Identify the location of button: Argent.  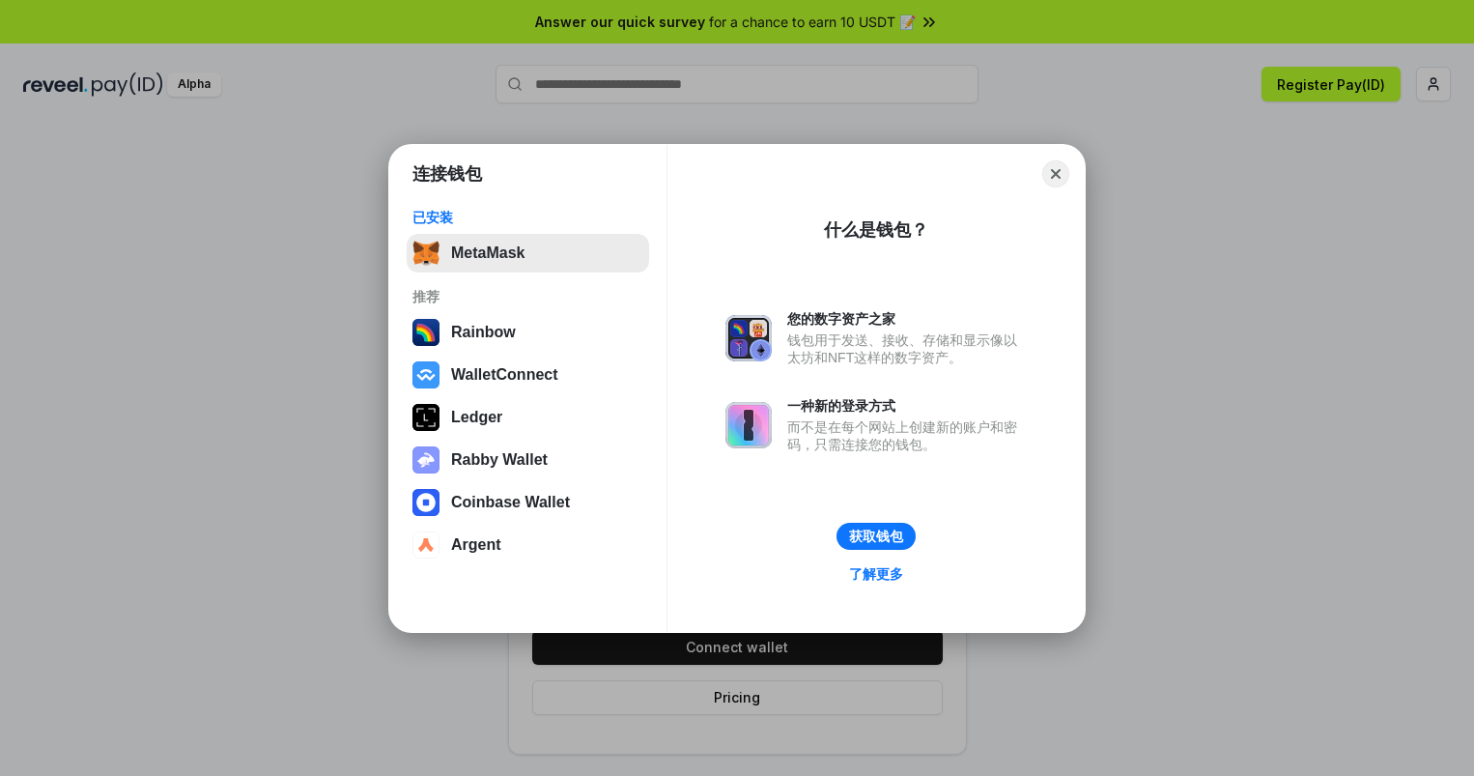
(527, 545).